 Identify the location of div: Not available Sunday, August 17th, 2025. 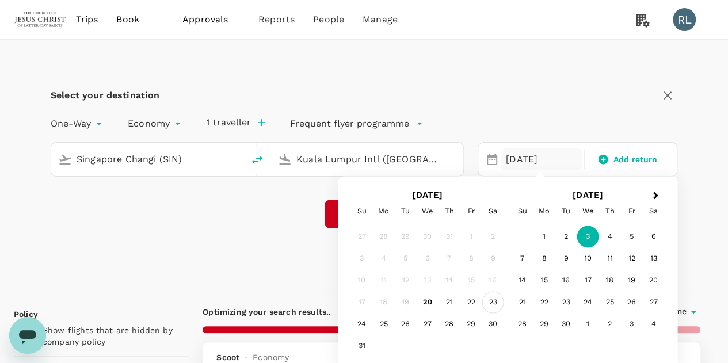
(362, 303).